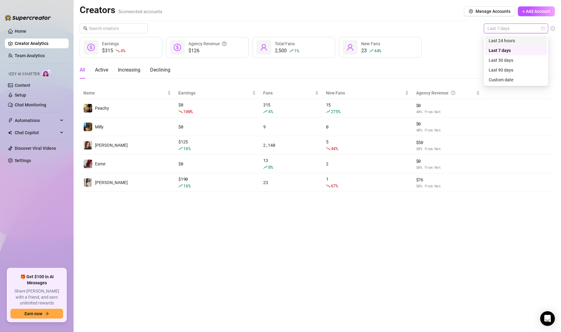 The height and width of the screenshot is (332, 561). Describe the element at coordinates (91, 47) in the screenshot. I see `span: dollar-circle` at that location.